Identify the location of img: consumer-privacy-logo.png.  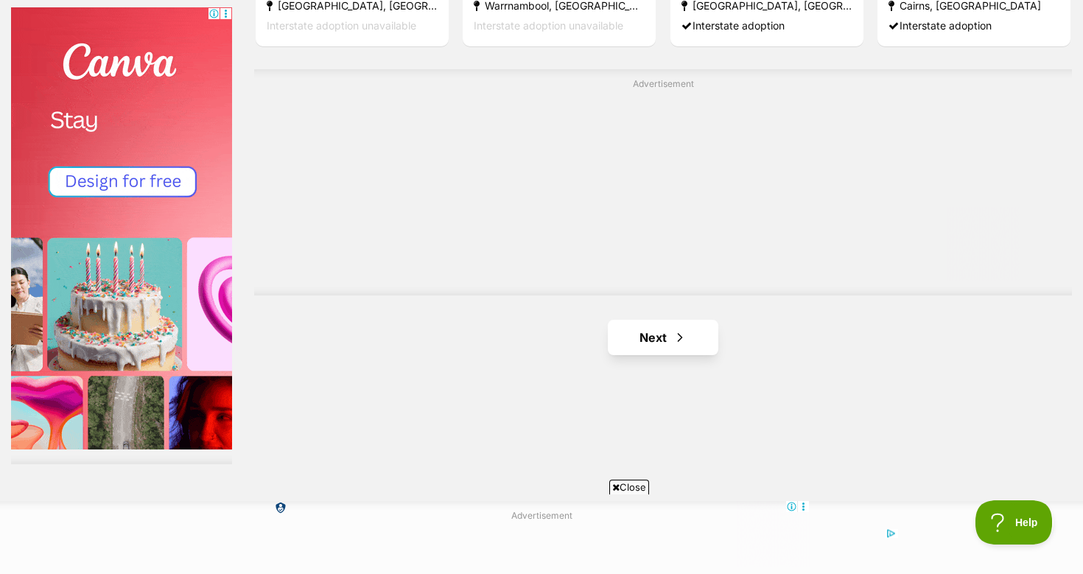
(7, 7).